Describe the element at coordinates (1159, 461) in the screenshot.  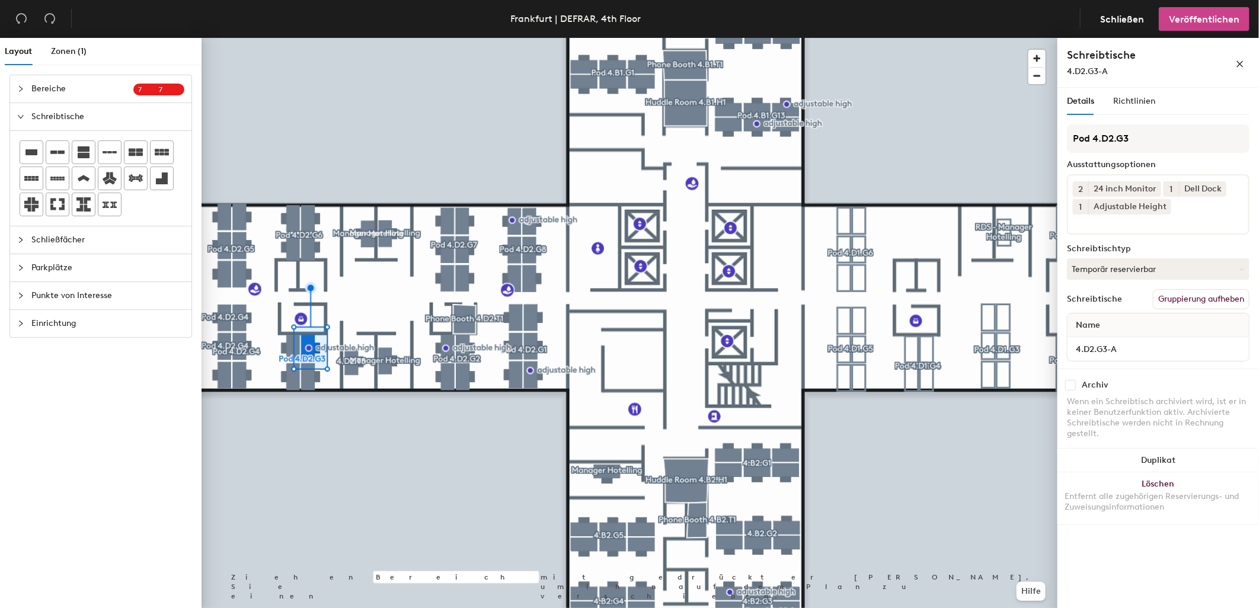
I see `button: Duplikat` at that location.